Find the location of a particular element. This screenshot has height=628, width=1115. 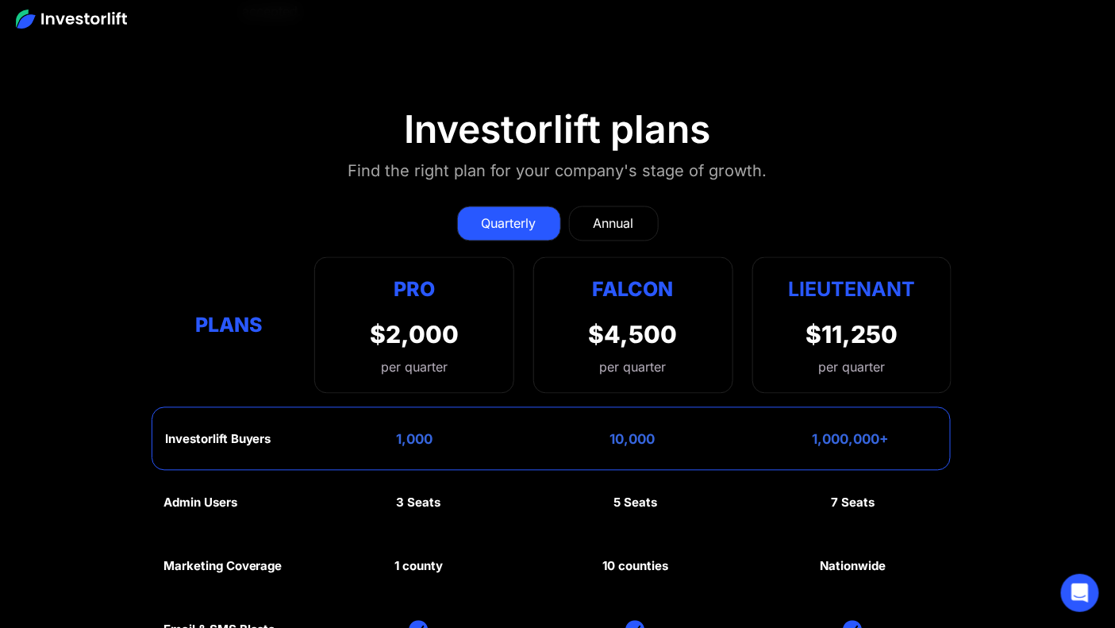

div: Investorlift Buyers is located at coordinates (218, 440).